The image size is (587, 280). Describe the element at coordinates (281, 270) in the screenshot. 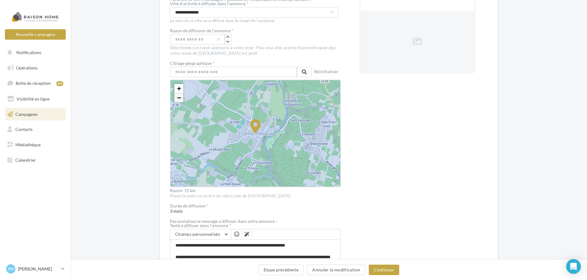

I see `button: Etape précédente` at that location.